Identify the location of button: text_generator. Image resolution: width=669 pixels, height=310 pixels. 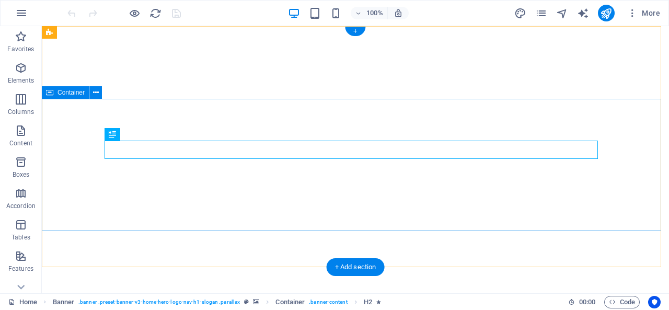
(583, 13).